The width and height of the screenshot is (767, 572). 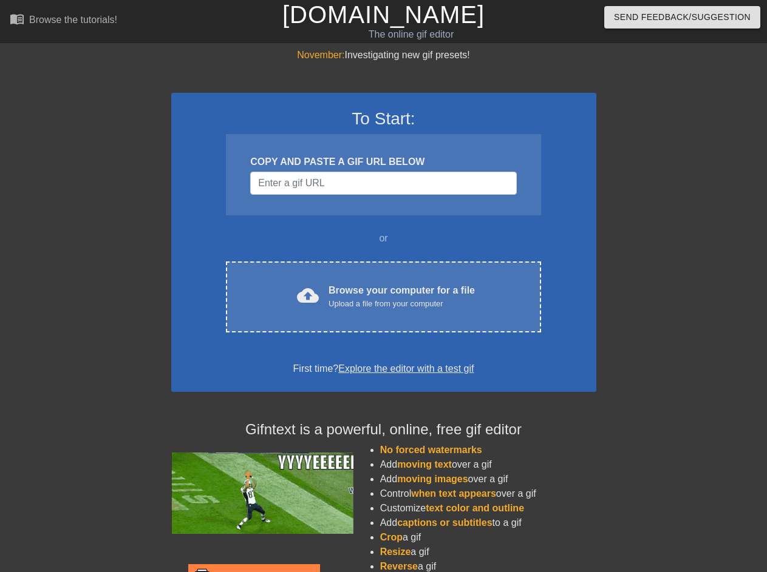 I want to click on button: Send Feedback/Suggestion, so click(x=682, y=17).